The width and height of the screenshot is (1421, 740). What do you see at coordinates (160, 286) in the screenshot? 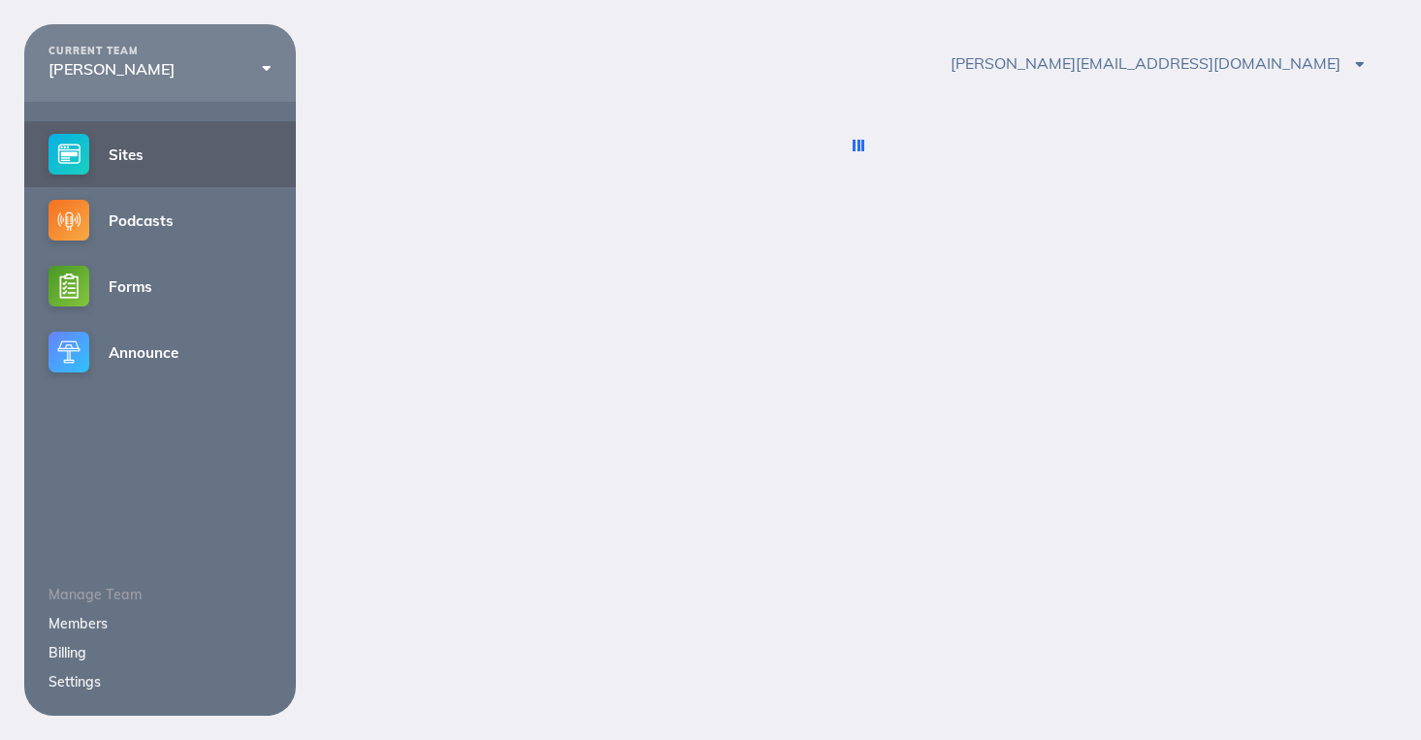
I see `a: Forms` at bounding box center [160, 286].